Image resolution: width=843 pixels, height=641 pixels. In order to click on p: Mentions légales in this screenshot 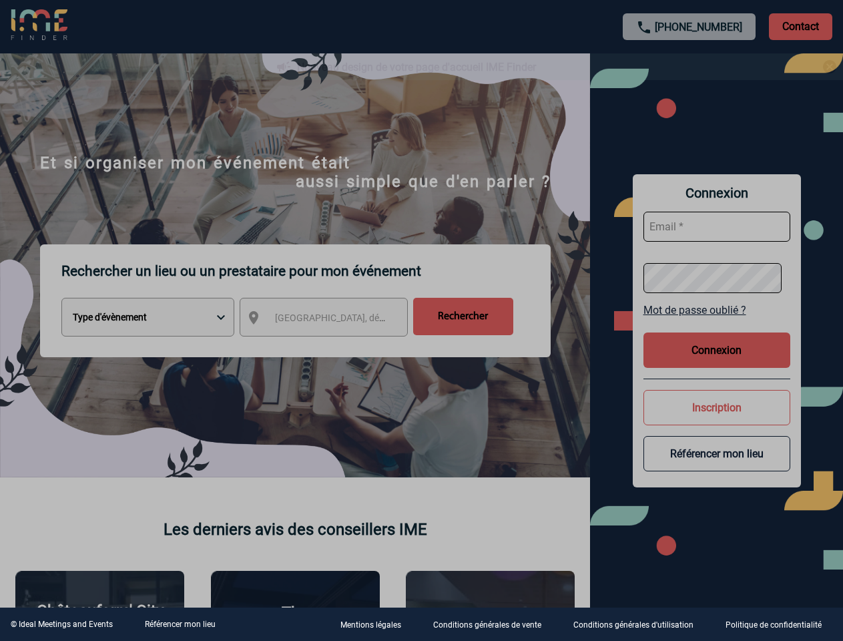, I will do `click(371, 626)`.